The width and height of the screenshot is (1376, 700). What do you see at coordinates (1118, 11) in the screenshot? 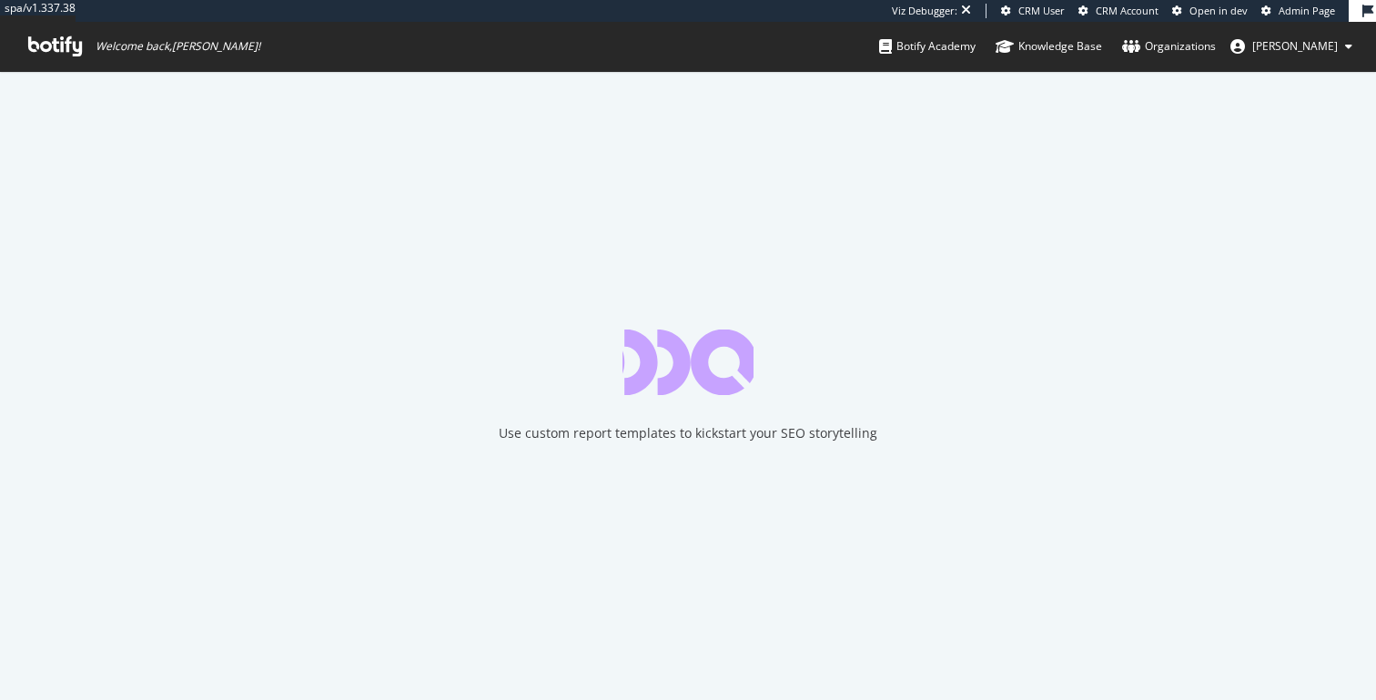
I see `a: CRM Account` at bounding box center [1118, 11].